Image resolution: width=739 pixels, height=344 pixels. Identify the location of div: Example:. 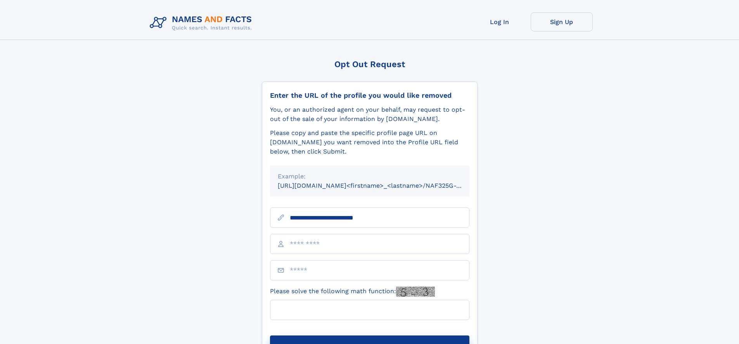
(370, 176).